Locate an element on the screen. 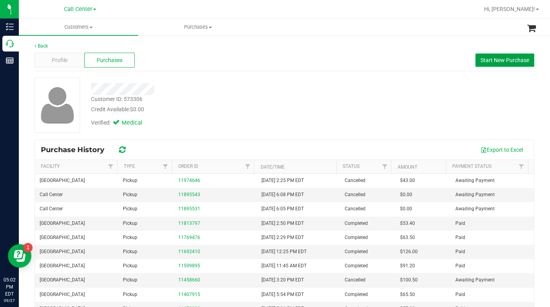  p: 05:02 PM EDT is located at coordinates (9, 287).